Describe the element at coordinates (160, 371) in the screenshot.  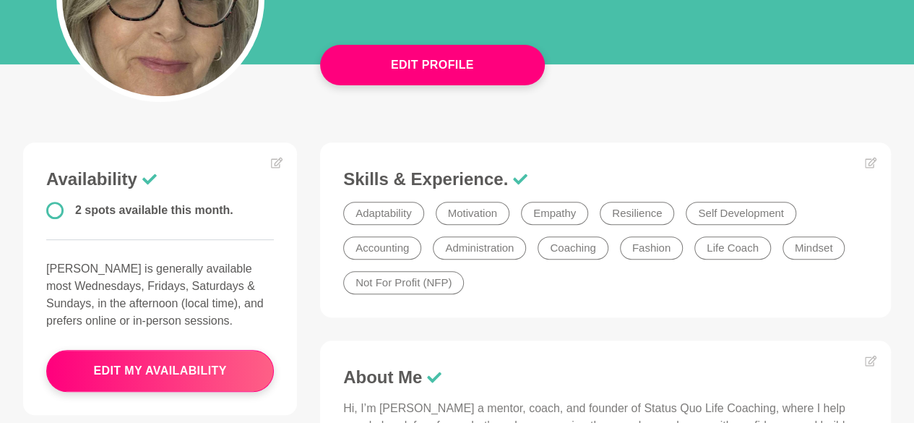
I see `button: edit my availability` at that location.